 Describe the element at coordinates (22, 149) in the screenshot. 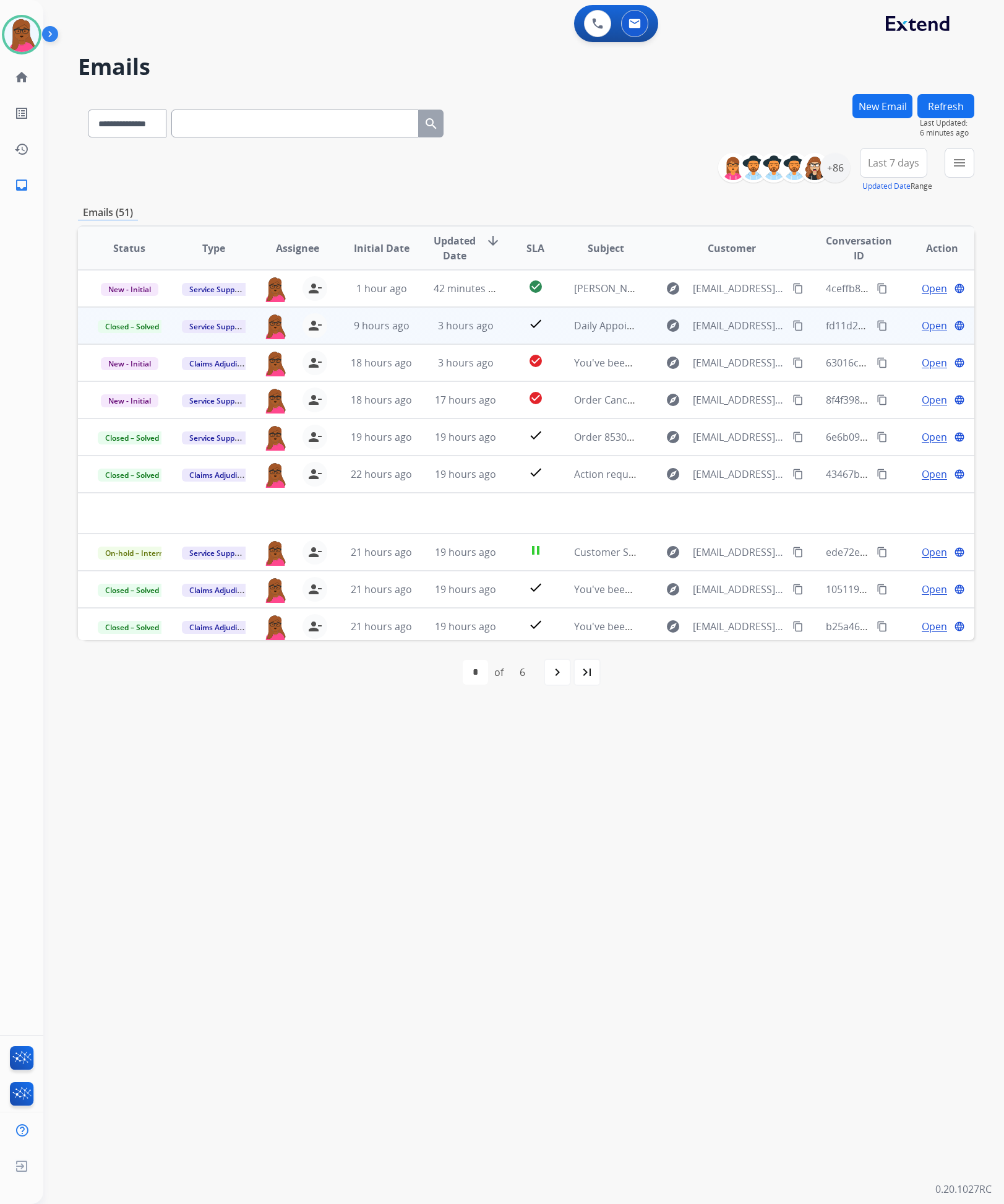

I see `mat-icon: history` at that location.